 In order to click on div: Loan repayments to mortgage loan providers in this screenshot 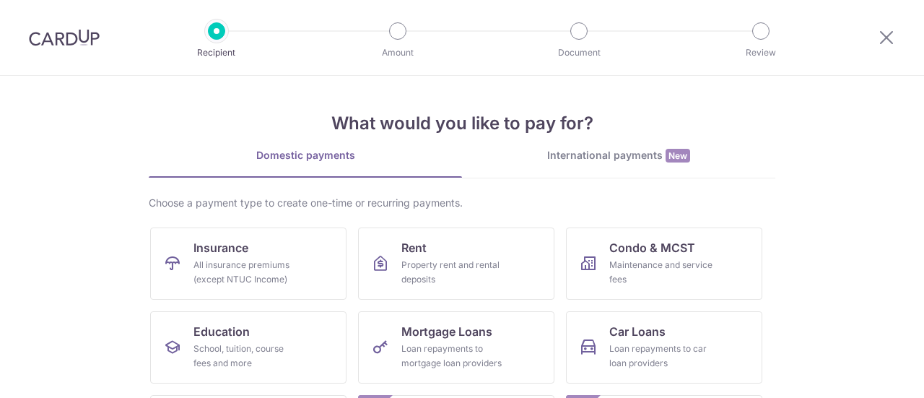, I will do `click(454, 356)`.